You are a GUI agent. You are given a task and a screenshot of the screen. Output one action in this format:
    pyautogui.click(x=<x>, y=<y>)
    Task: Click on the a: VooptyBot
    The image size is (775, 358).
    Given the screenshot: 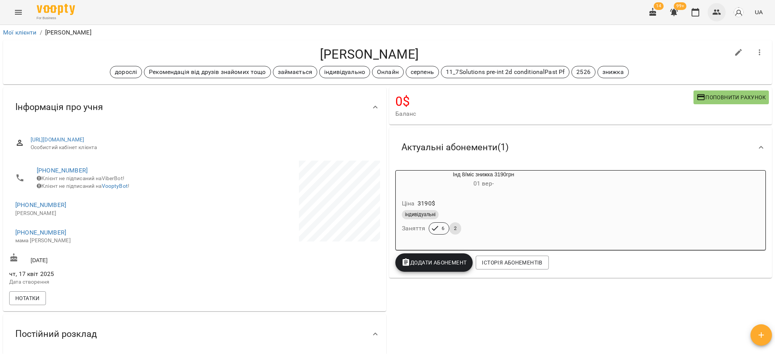 What is the action you would take?
    pyautogui.click(x=115, y=186)
    